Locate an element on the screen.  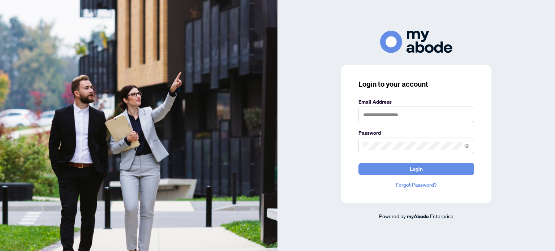
button: Login is located at coordinates (417, 169).